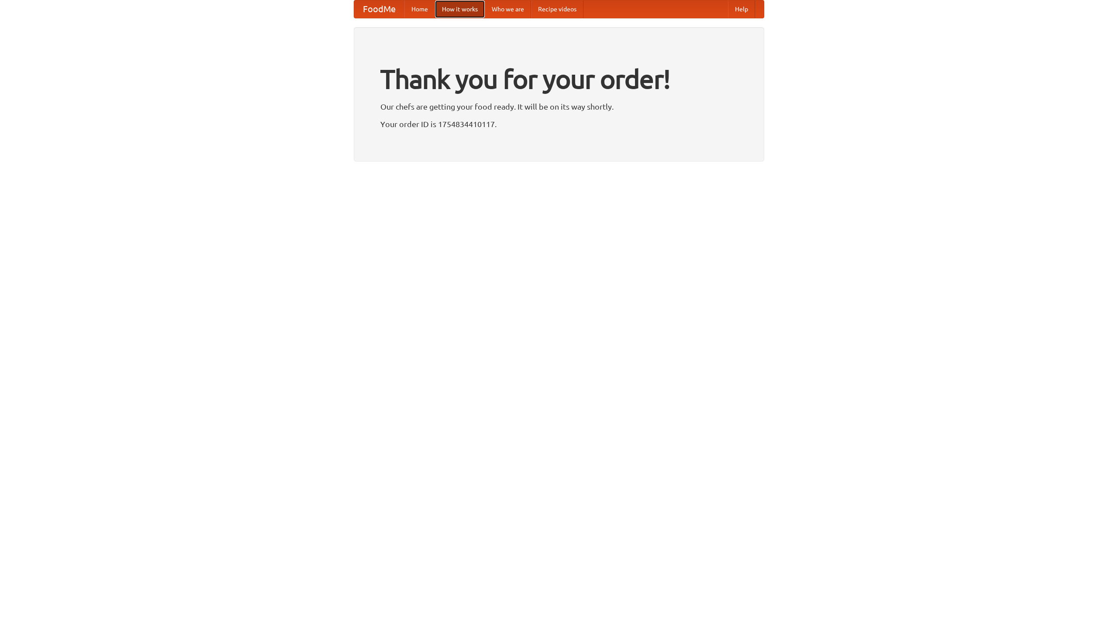 The height and width of the screenshot is (618, 1118). I want to click on h1: Thank you for your order!, so click(559, 79).